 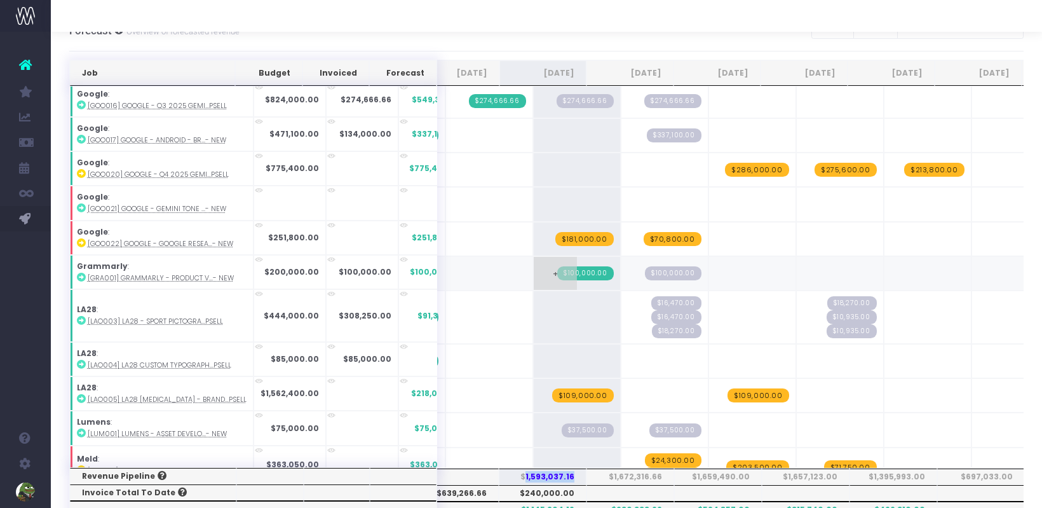 I want to click on th: $639,266.66, so click(x=455, y=493).